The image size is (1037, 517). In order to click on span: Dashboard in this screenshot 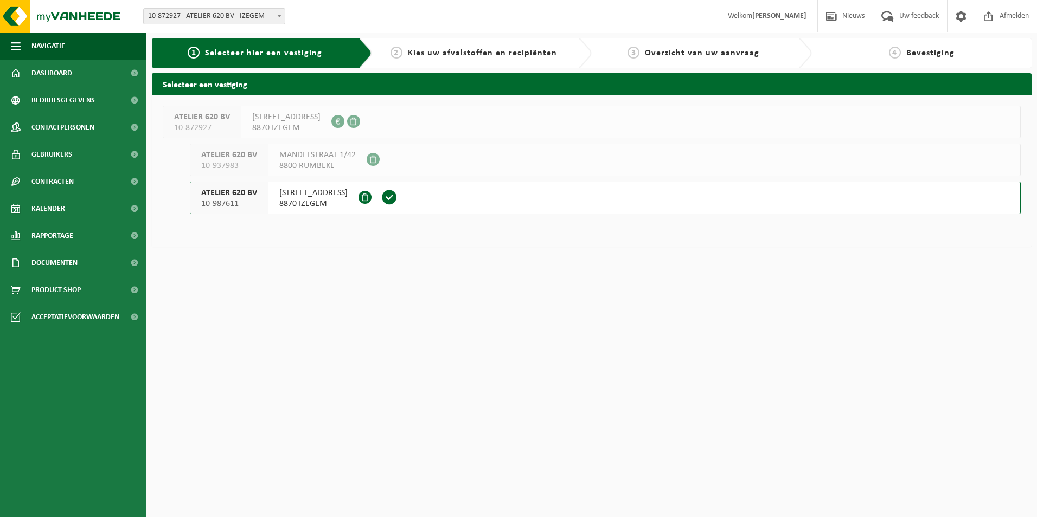, I will do `click(52, 73)`.